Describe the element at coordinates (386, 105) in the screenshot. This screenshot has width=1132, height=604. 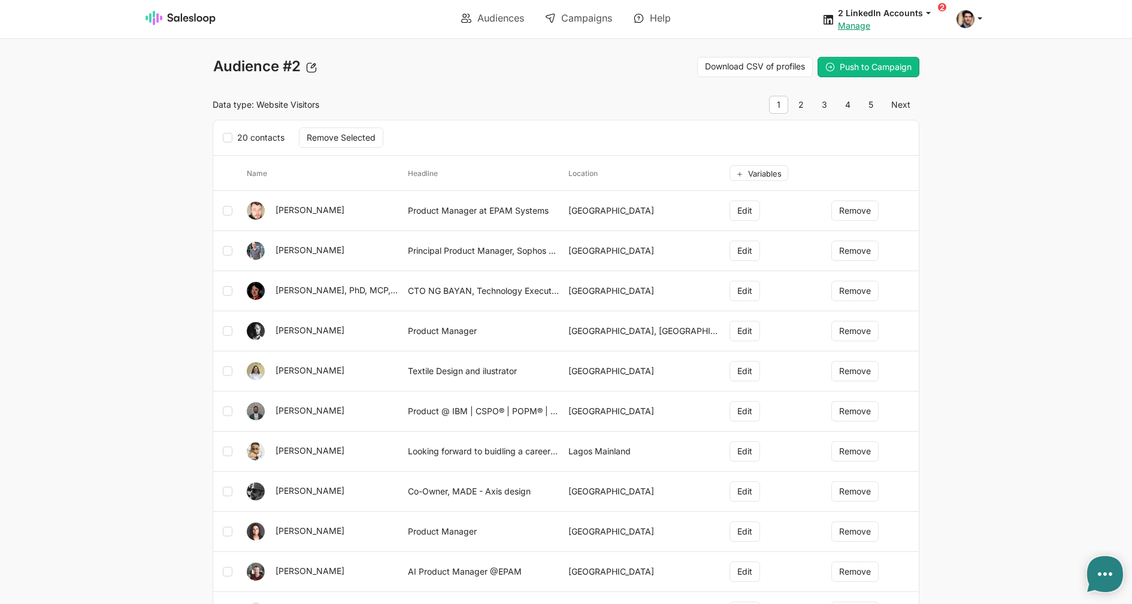
I see `p: Data type: Website Visitors` at that location.